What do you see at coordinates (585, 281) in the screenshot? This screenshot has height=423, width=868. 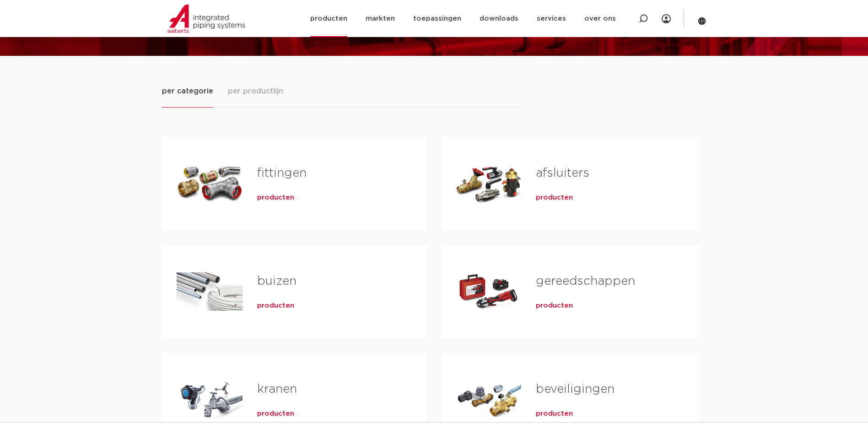 I see `a: gereedschappen` at bounding box center [585, 281].